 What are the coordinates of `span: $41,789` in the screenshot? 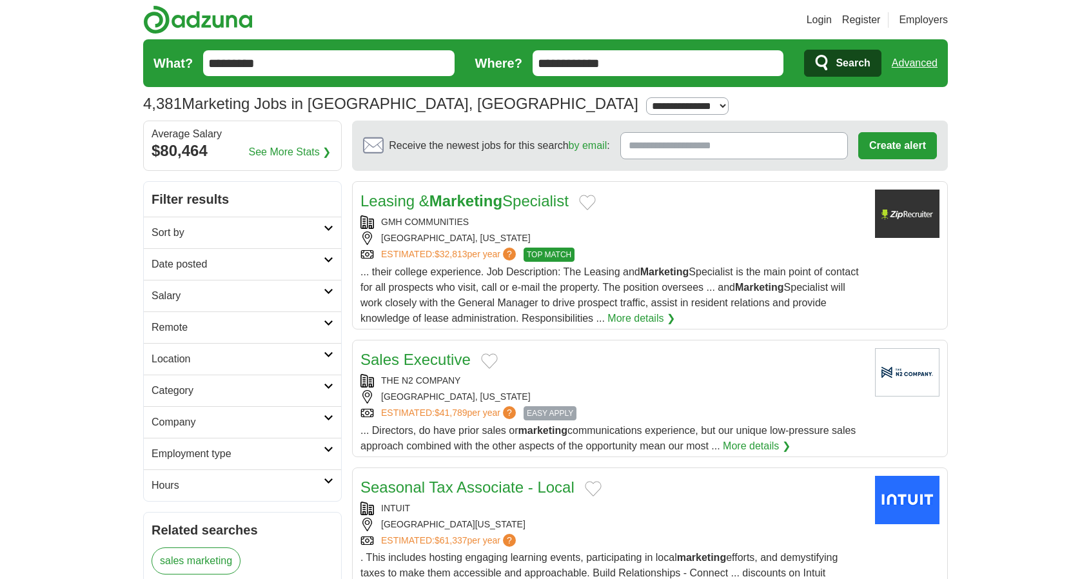 It's located at (451, 413).